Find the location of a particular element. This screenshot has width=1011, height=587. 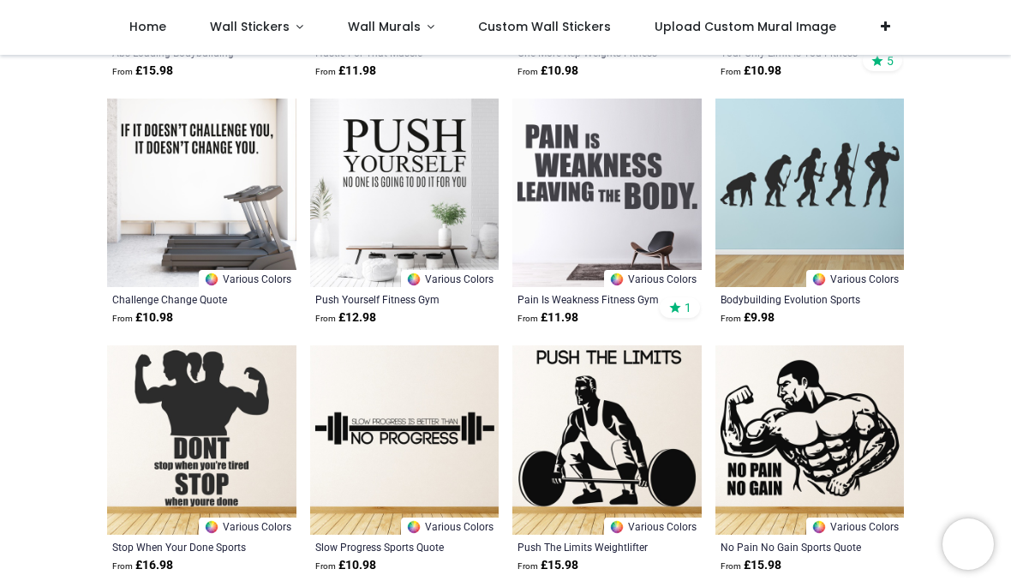

a: Slow Progress Sports Quote is located at coordinates (386, 546).